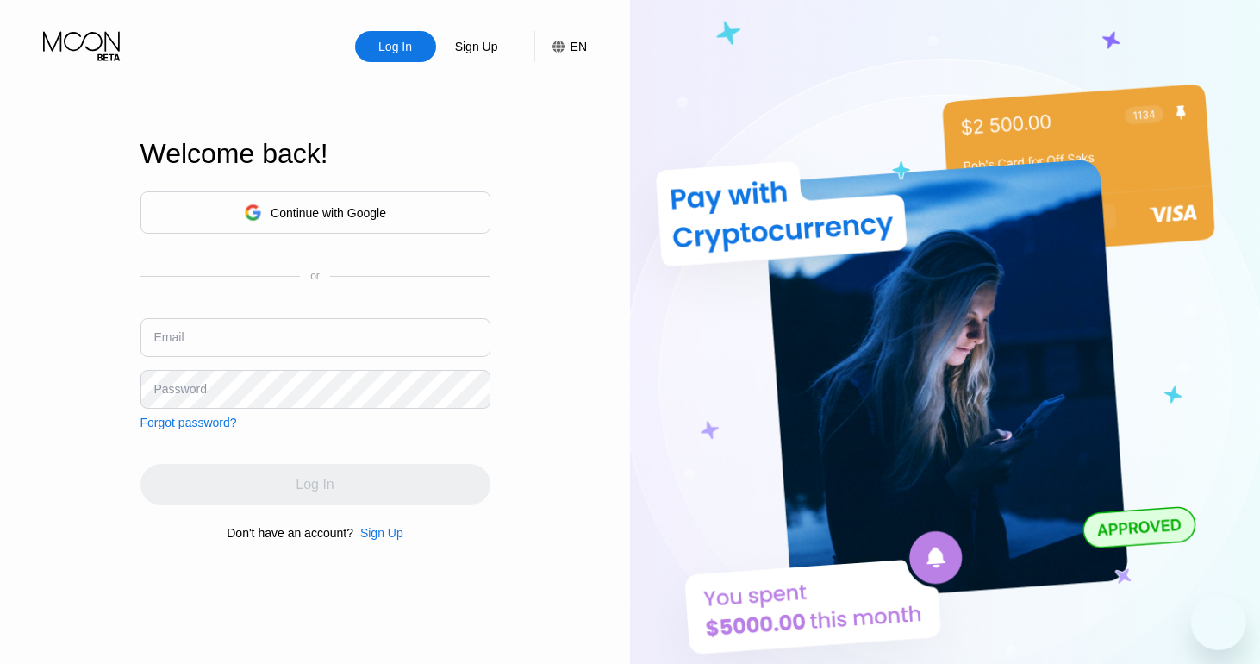 The width and height of the screenshot is (1260, 664). I want to click on div: Forgot password?, so click(189, 422).